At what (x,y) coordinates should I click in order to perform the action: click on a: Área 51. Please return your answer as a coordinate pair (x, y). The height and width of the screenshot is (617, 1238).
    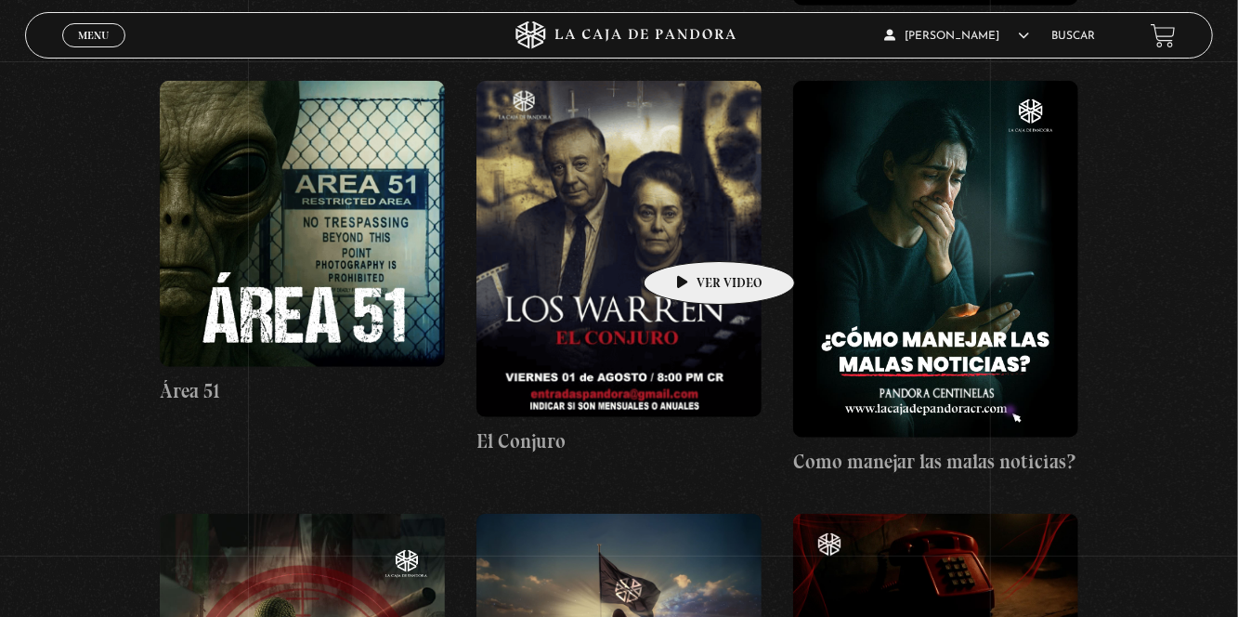
    Looking at the image, I should click on (302, 242).